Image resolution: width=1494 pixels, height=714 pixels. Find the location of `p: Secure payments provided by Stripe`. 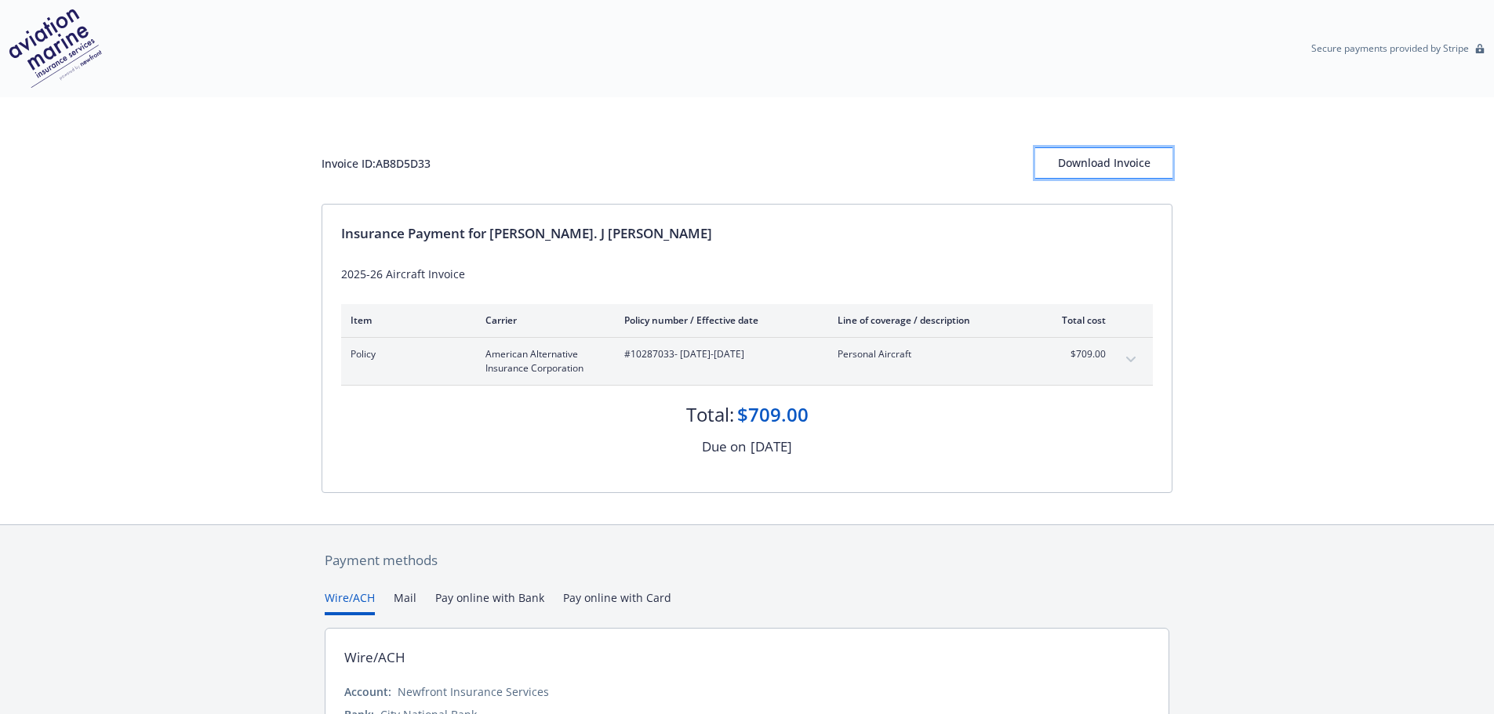

p: Secure payments provided by Stripe is located at coordinates (1389, 48).